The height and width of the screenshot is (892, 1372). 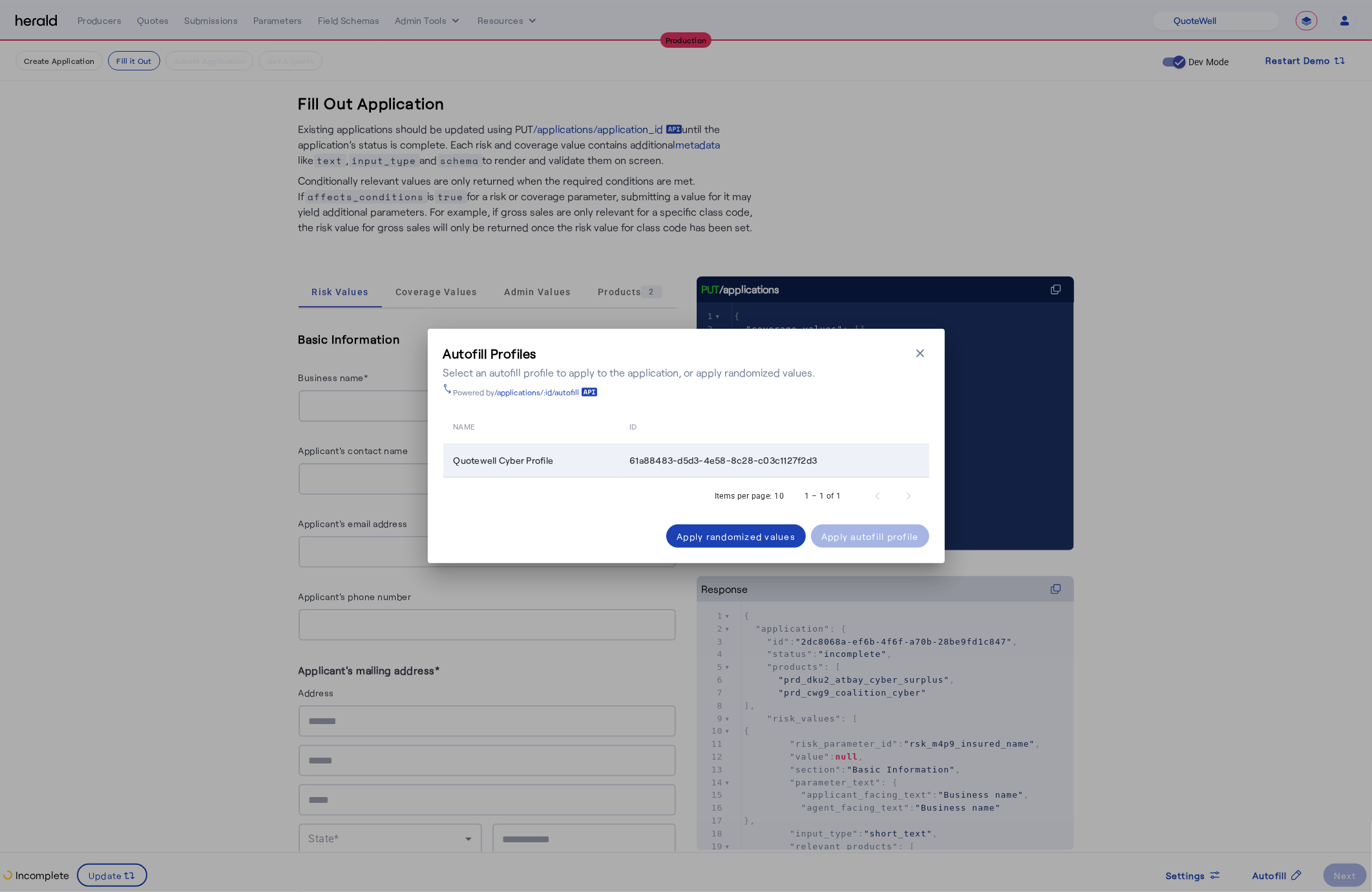 I want to click on h3: Autofill Profiles, so click(x=630, y=354).